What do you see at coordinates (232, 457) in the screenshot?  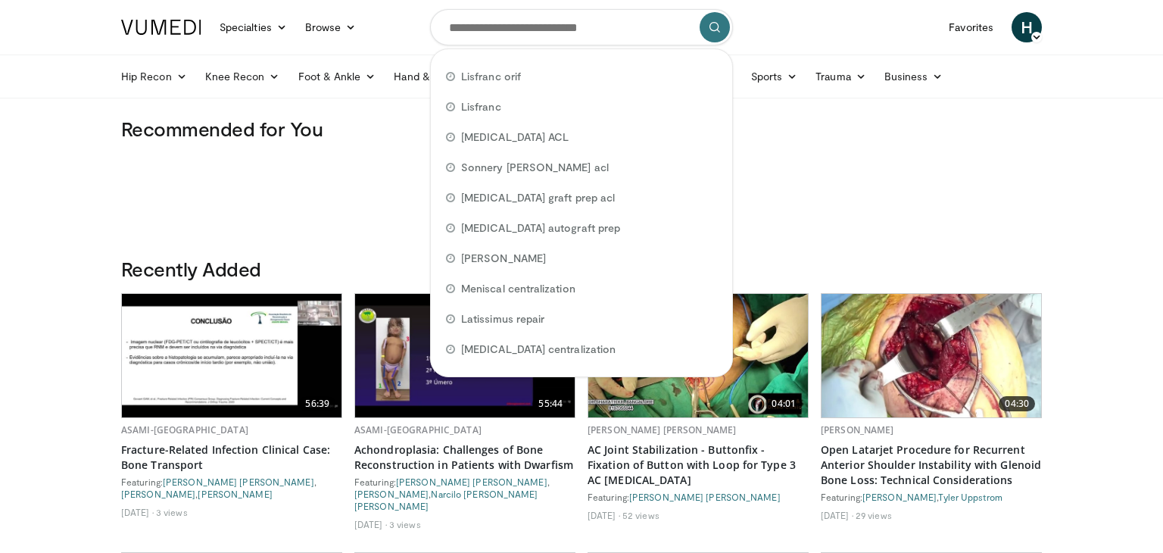 I see `a: Fracture-Related Infection Clinical Case: Bone Transport` at bounding box center [232, 457].